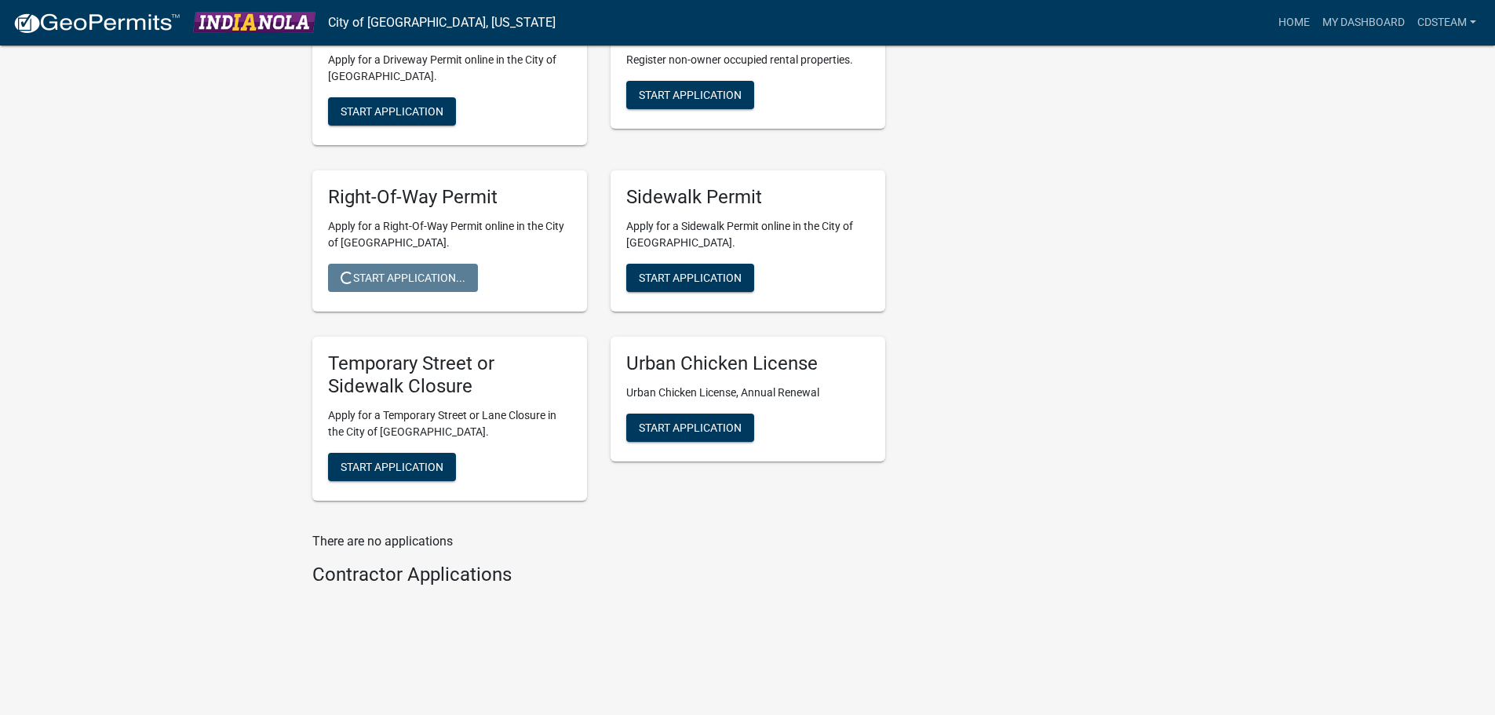  Describe the element at coordinates (403, 278) in the screenshot. I see `span: Start Application...` at that location.